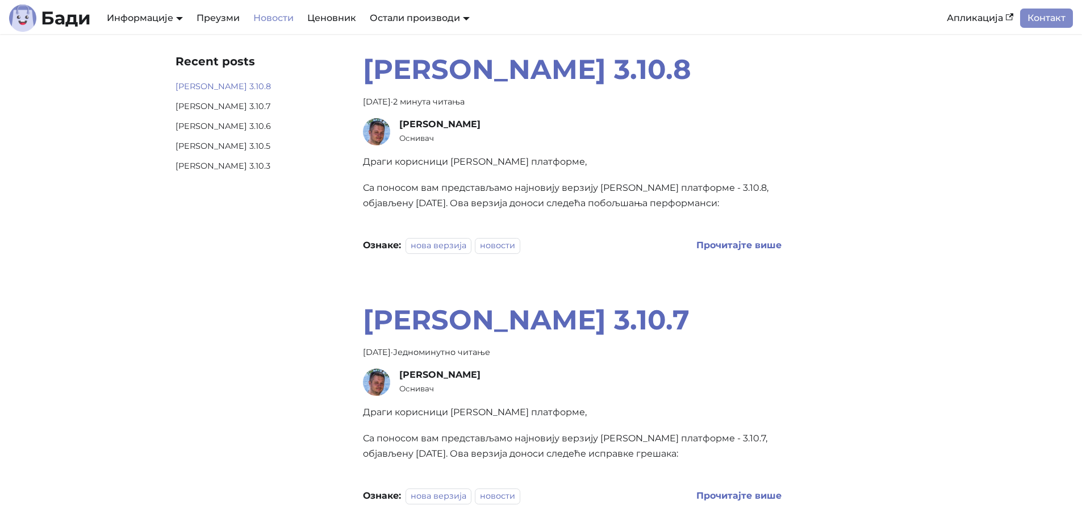  Describe the element at coordinates (260, 61) in the screenshot. I see `div: Recent posts` at that location.